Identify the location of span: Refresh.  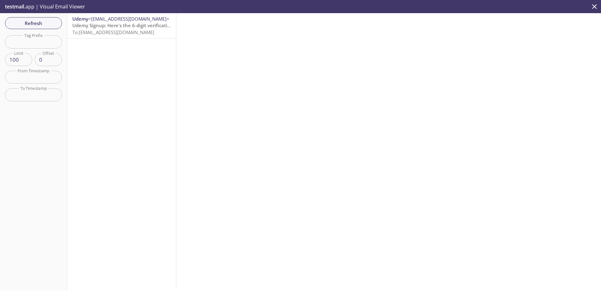
(34, 23).